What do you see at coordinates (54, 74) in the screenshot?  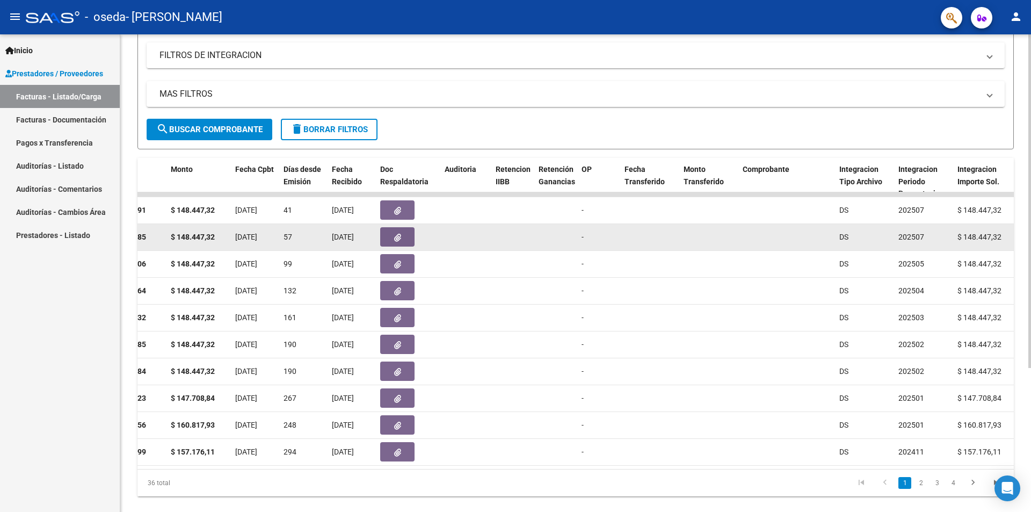 I see `span: Prestadores / Proveedores` at bounding box center [54, 74].